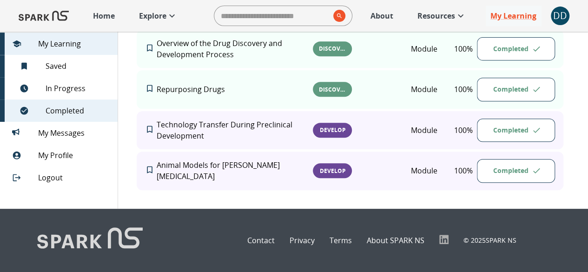 The width and height of the screenshot is (588, 272). Describe the element at coordinates (490, 240) in the screenshot. I see `p: © 2025 SPARK NS` at that location.